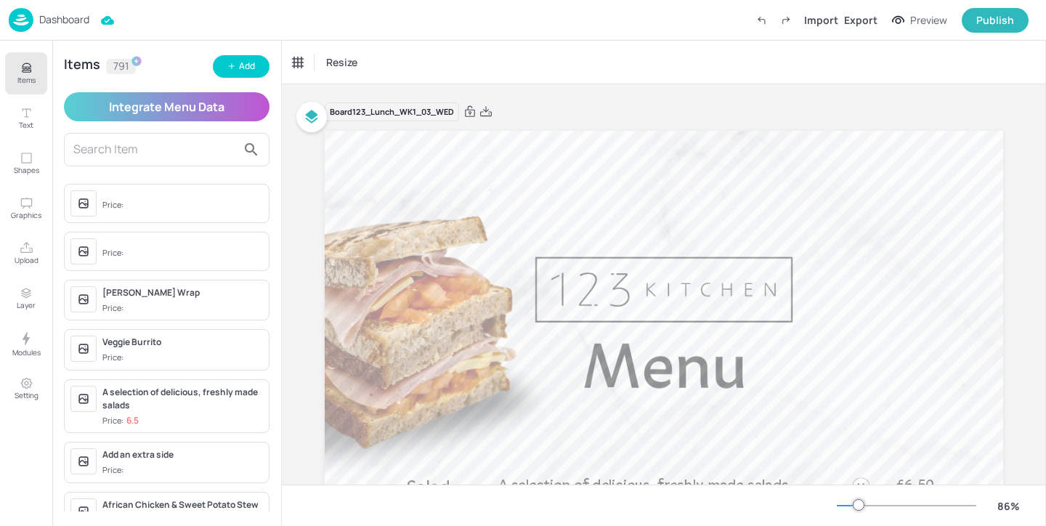 Image resolution: width=1046 pixels, height=526 pixels. I want to click on p: Dashboard, so click(64, 20).